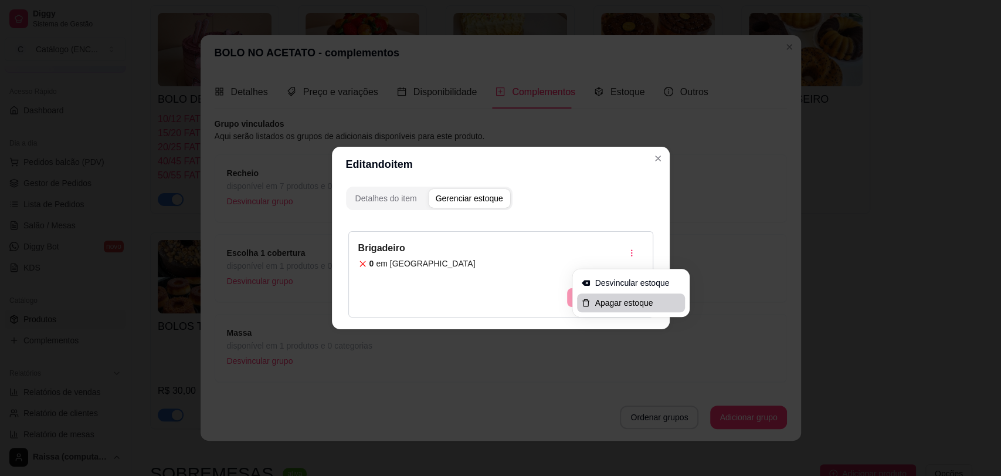  Describe the element at coordinates (501, 164) in the screenshot. I see `header: Editando item` at that location.